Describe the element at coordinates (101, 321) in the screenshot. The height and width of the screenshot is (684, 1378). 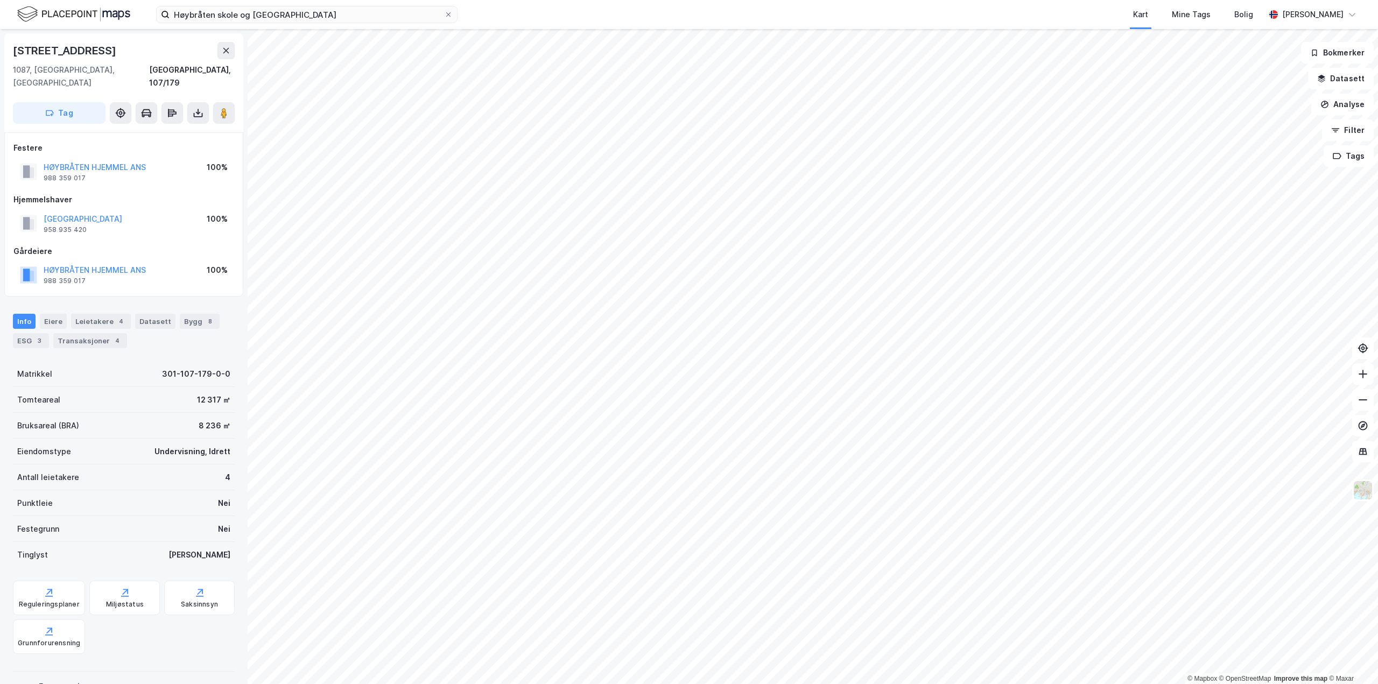
I see `div: Leietakere` at that location.